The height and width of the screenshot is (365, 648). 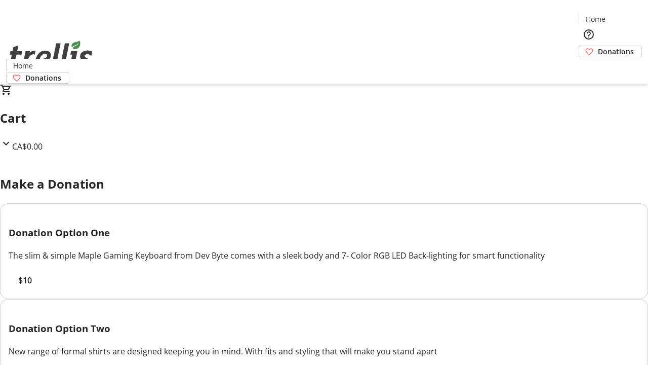 I want to click on h3: Donation Option One, so click(x=324, y=233).